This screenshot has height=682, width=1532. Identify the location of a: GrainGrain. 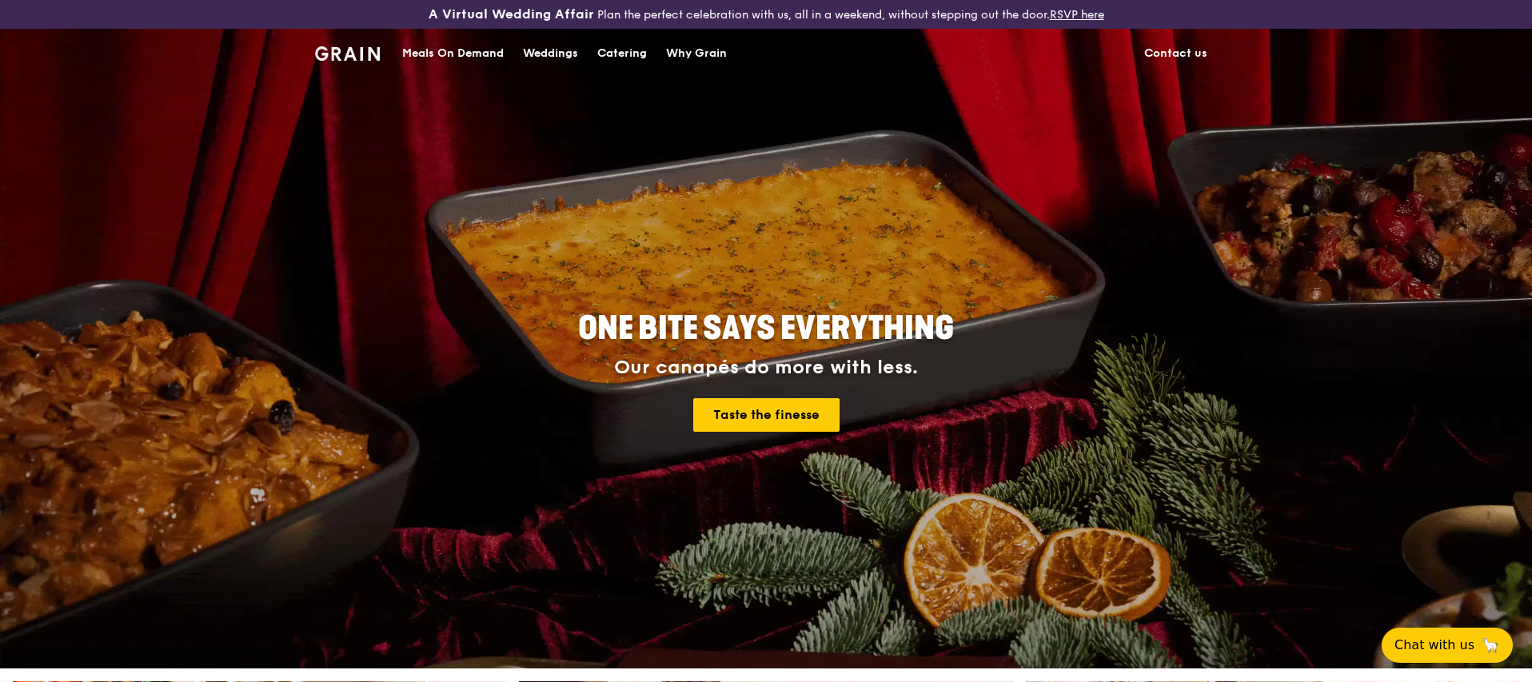
(347, 52).